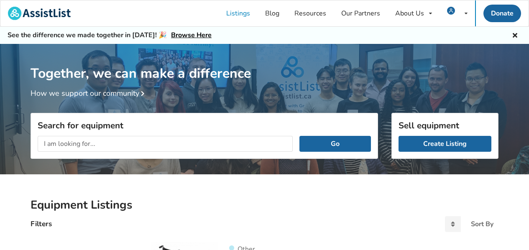 The height and width of the screenshot is (250, 529). What do you see at coordinates (165, 144) in the screenshot?
I see `input: I am looking for...` at bounding box center [165, 144].